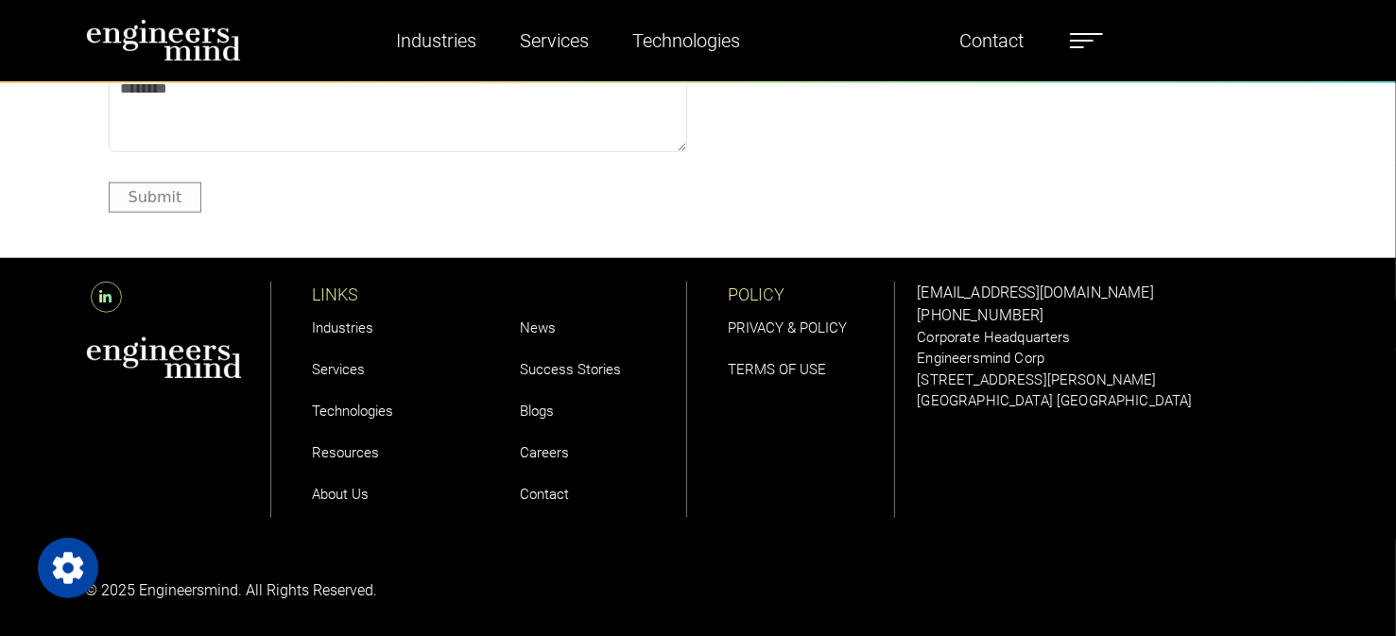 This screenshot has width=1396, height=636. Describe the element at coordinates (387, 591) in the screenshot. I see `p: © 2025 Engineersmind. All Rights Reserved.` at that location.